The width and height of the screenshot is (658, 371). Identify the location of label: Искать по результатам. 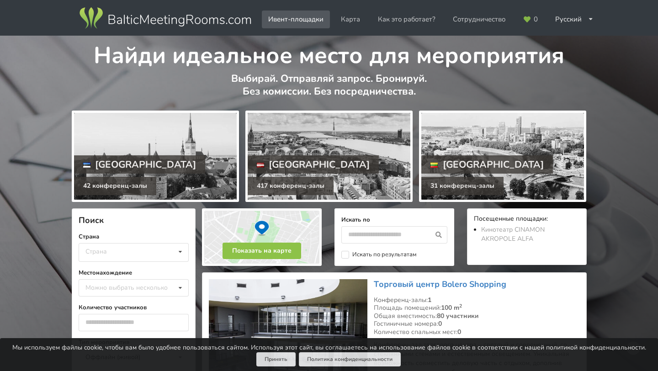
(379, 255).